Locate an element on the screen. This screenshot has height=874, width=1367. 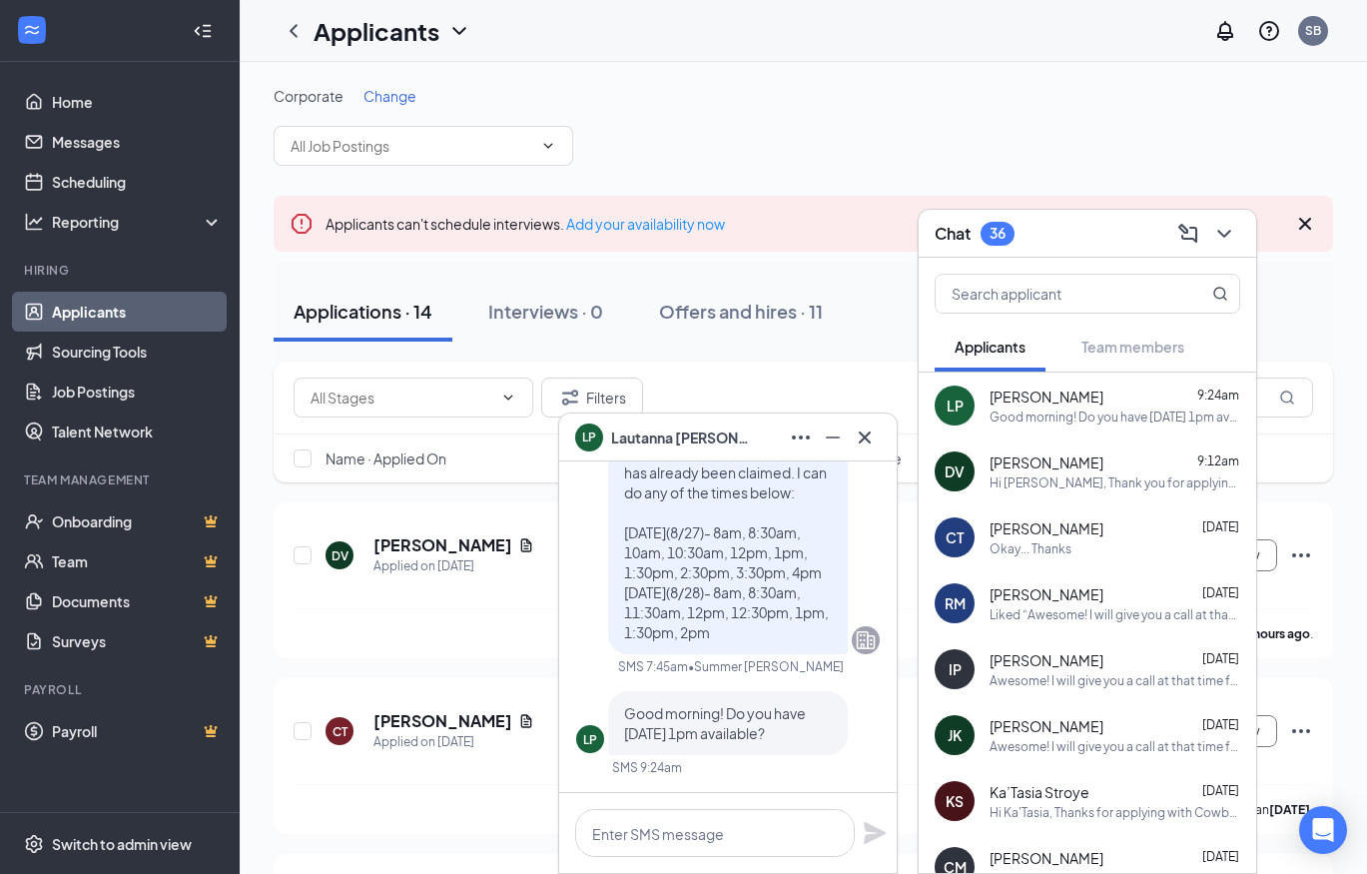
button: Filter Filters is located at coordinates (592, 397).